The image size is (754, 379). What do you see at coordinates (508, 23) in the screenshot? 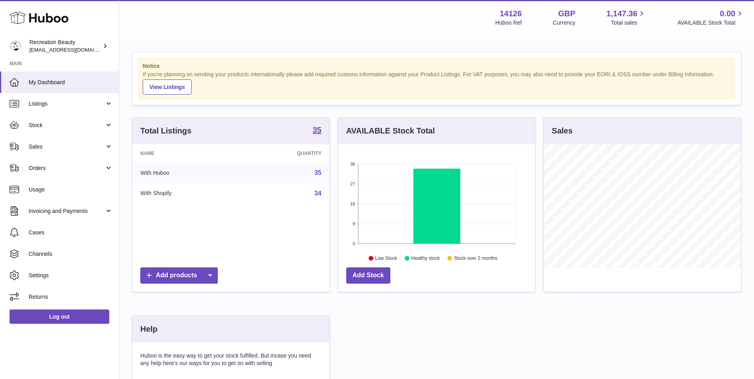
I see `div: Huboo Ref` at bounding box center [508, 23].